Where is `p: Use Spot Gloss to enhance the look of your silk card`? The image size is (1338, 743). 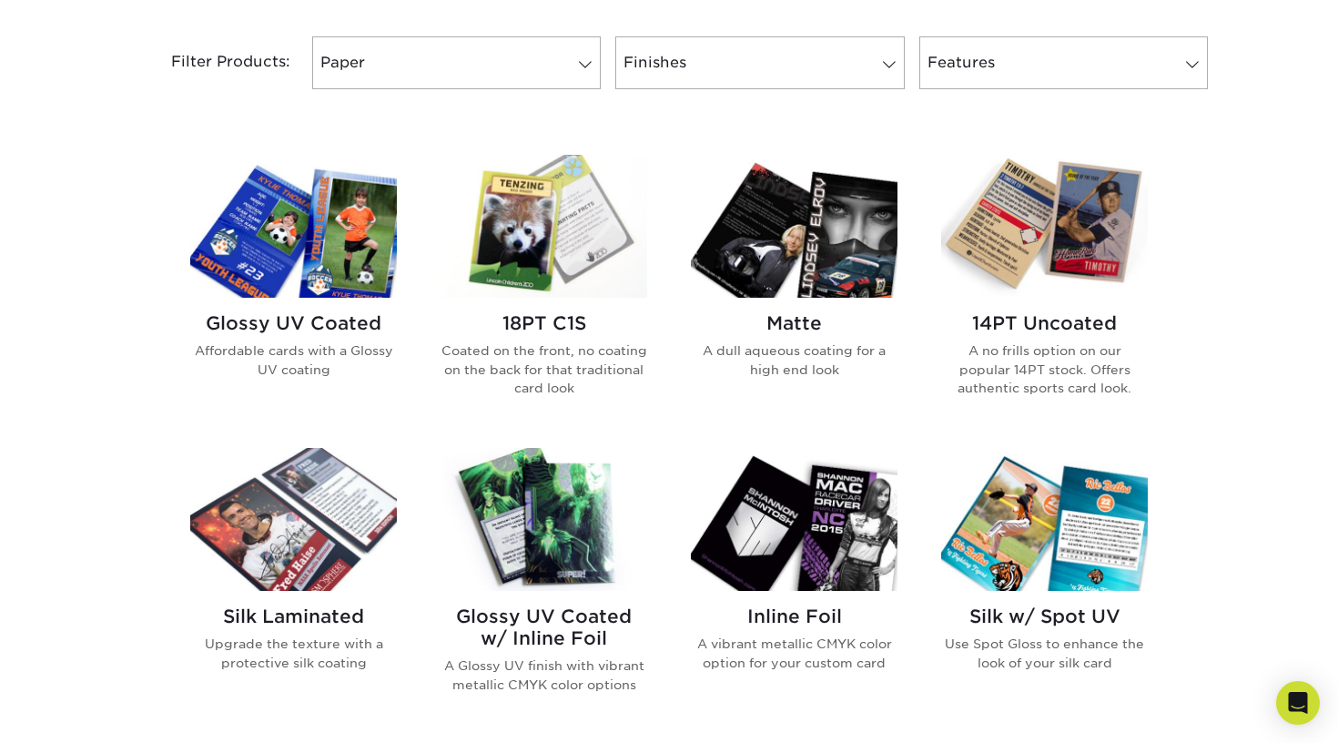 p: Use Spot Gloss to enhance the look of your silk card is located at coordinates (1044, 653).